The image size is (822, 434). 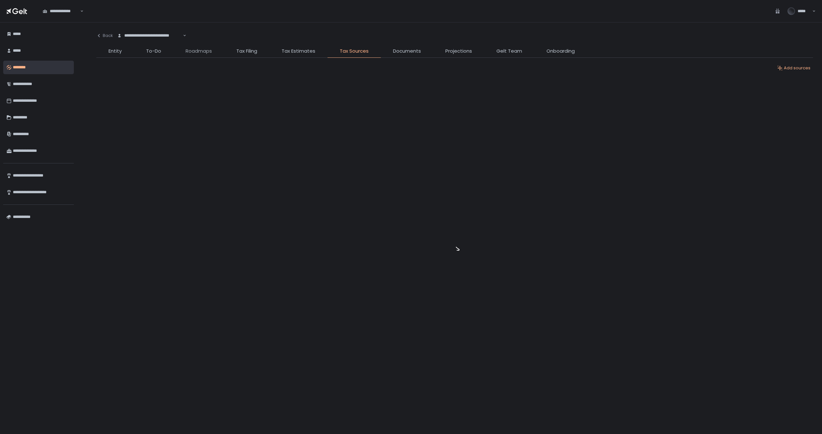 What do you see at coordinates (298, 51) in the screenshot?
I see `span: Tax Estimates` at bounding box center [298, 51].